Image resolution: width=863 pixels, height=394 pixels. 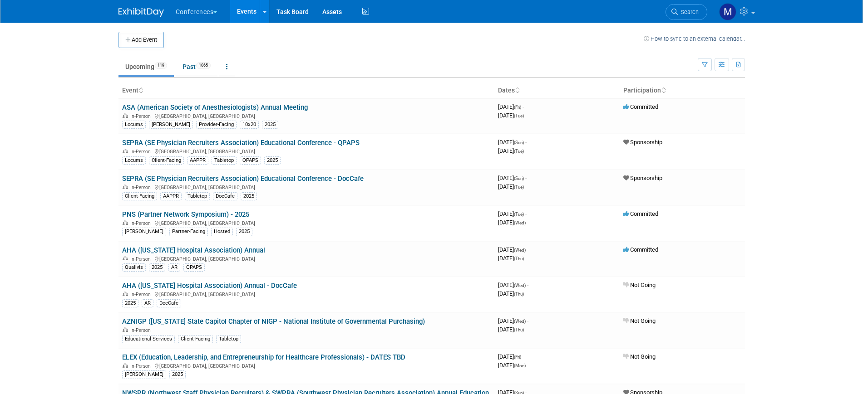 I want to click on a: SEPRA (SE Physician Recruiters Association) Educational Conference - QPAPS, so click(x=241, y=143).